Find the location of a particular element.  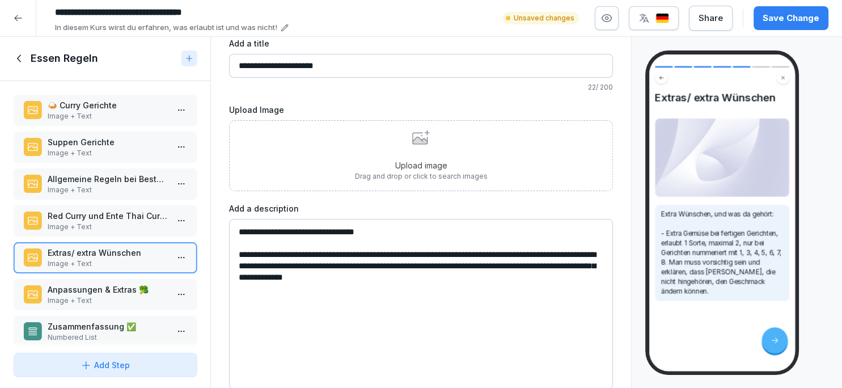

h1: Essen Regeln is located at coordinates (64, 58).